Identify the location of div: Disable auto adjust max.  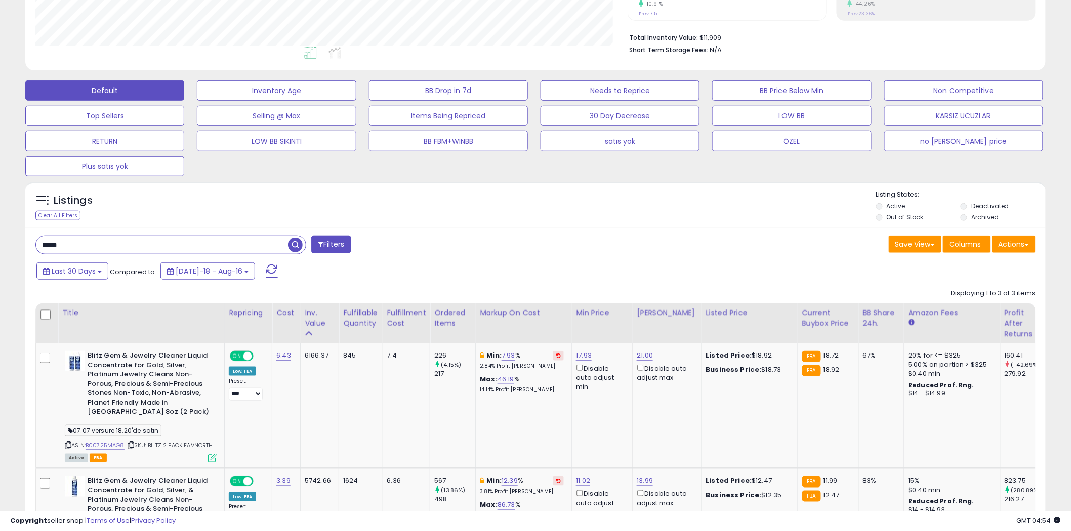
(665, 373).